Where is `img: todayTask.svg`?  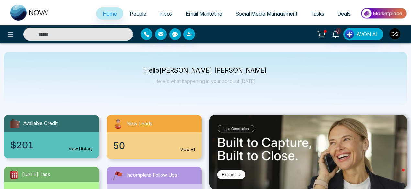
img: todayTask.svg is located at coordinates (14, 175).